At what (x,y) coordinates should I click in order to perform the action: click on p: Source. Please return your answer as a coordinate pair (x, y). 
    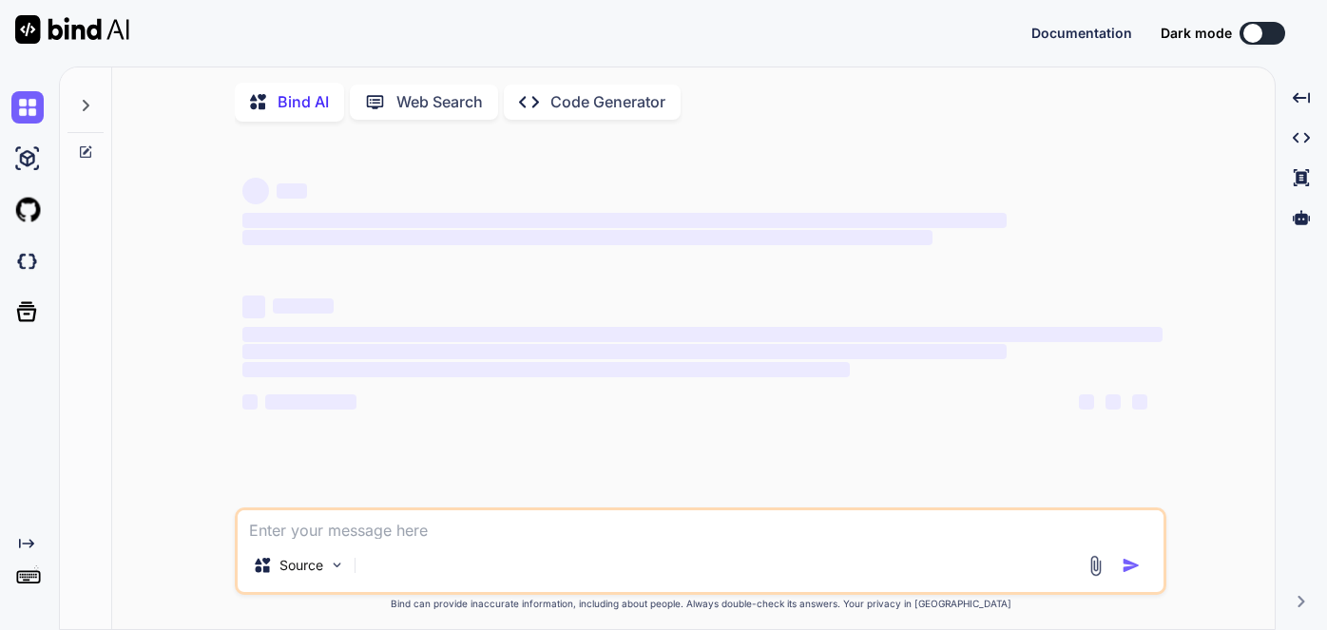
    Looking at the image, I should click on (301, 566).